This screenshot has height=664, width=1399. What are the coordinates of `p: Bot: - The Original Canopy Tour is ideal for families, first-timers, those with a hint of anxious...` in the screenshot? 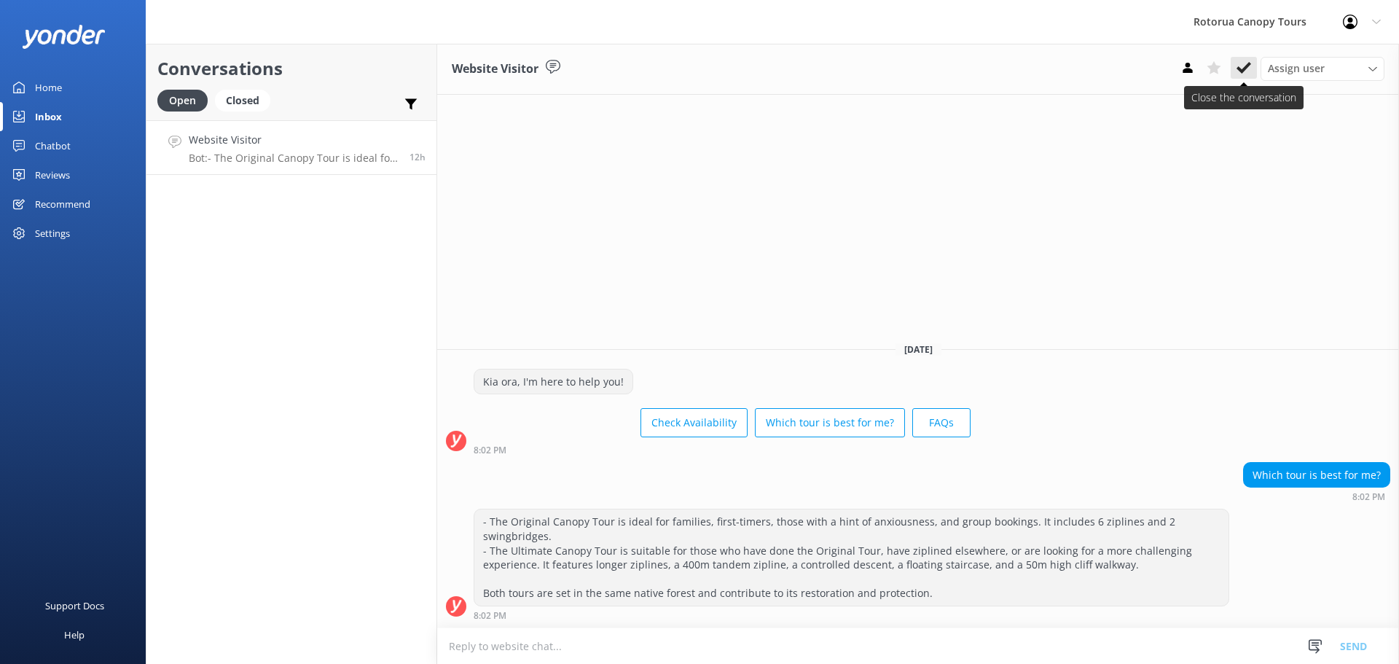 It's located at (294, 158).